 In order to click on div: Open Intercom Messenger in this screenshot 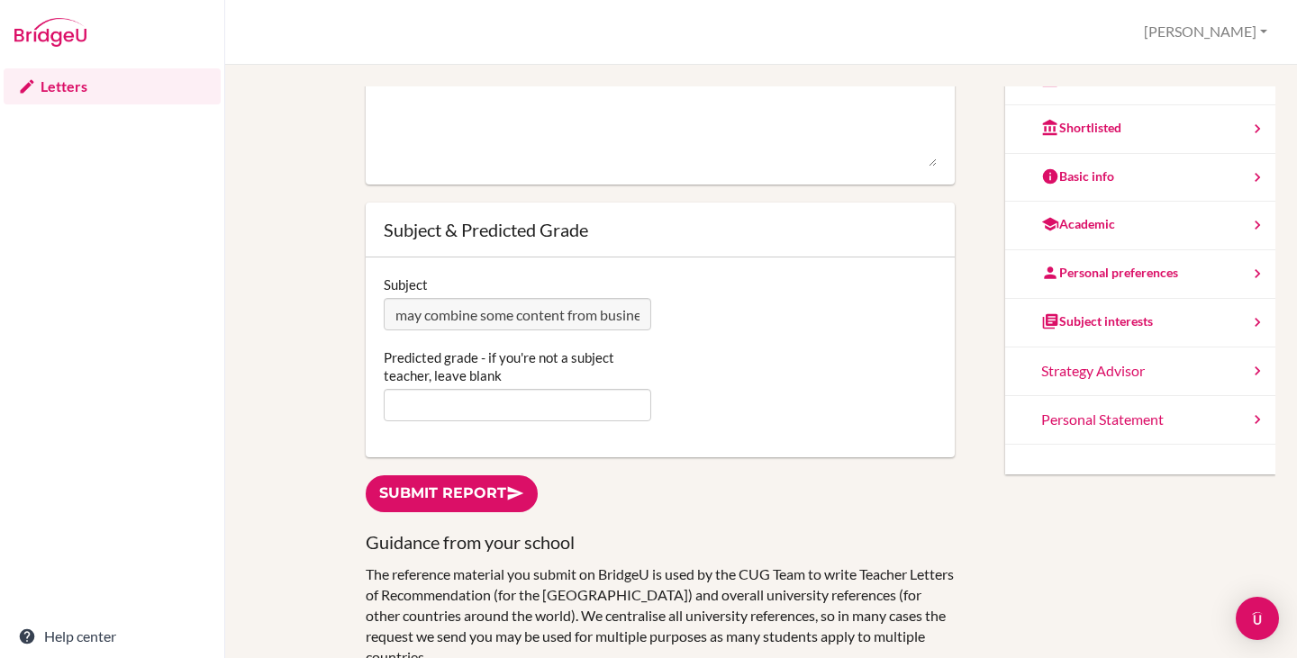, I will do `click(1257, 619)`.